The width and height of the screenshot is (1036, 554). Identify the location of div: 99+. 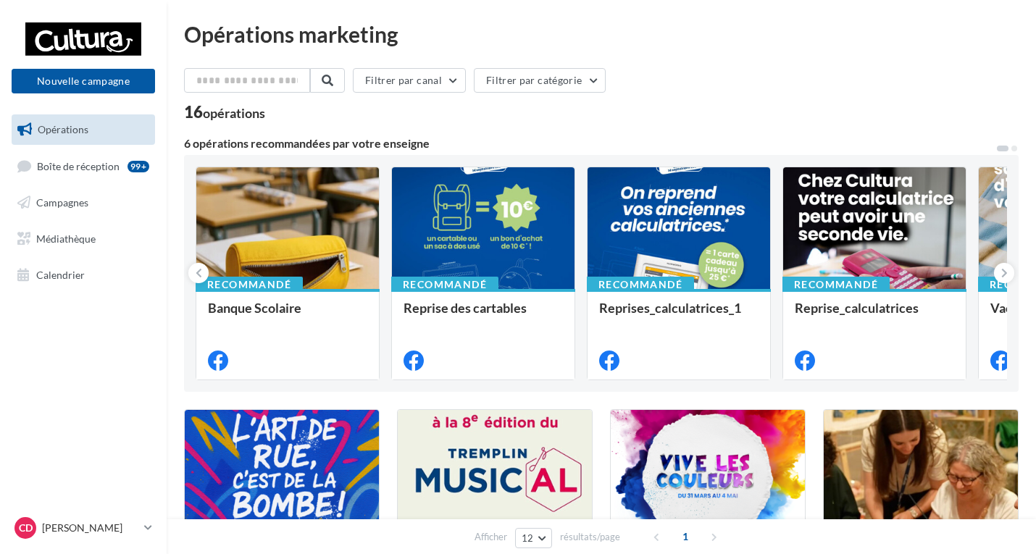
(138, 167).